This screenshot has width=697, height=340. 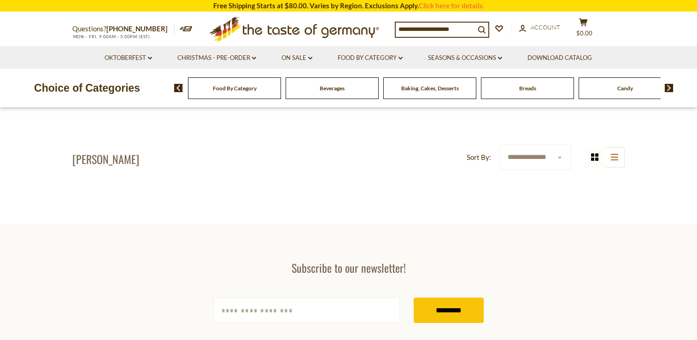 I want to click on a: Christmas - PRE-ORDER, so click(x=217, y=58).